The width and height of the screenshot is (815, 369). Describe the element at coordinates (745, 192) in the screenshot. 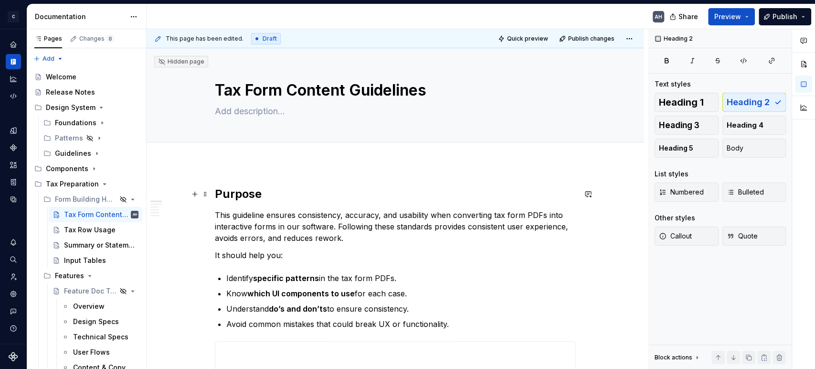

I see `span: Bulleted` at that location.